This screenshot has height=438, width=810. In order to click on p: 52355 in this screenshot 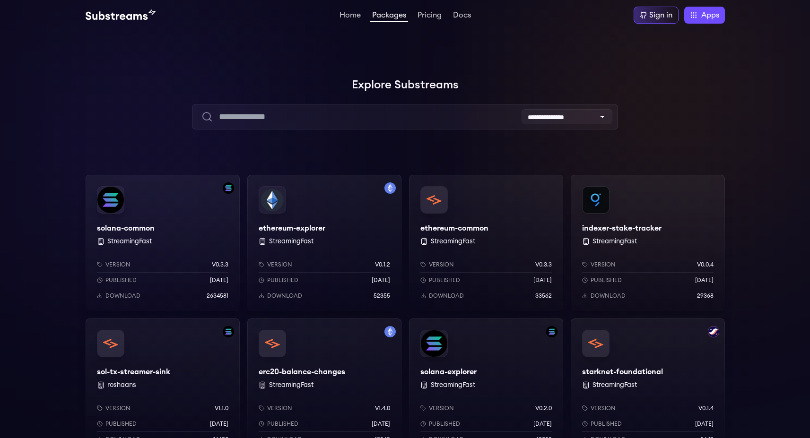, I will do `click(382, 296)`.